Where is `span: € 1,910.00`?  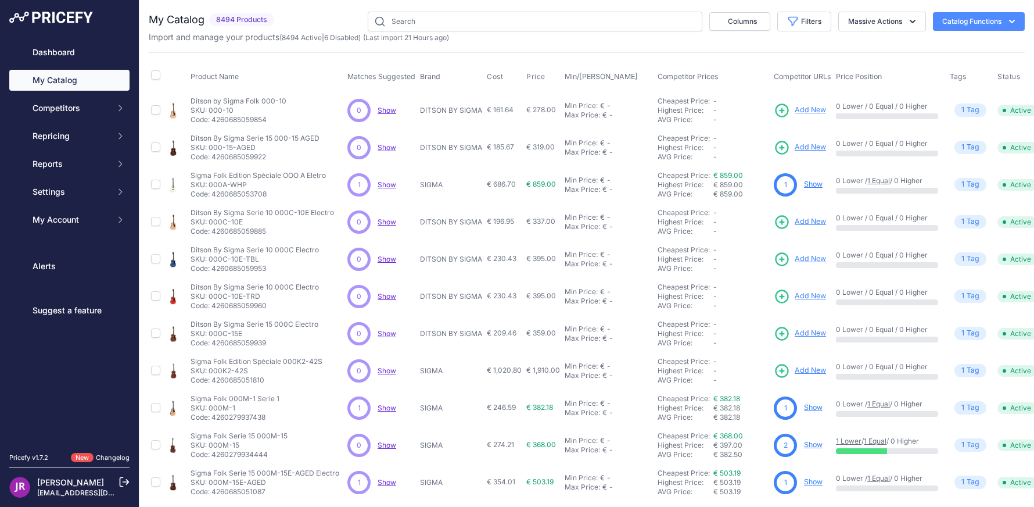 span: € 1,910.00 is located at coordinates (543, 370).